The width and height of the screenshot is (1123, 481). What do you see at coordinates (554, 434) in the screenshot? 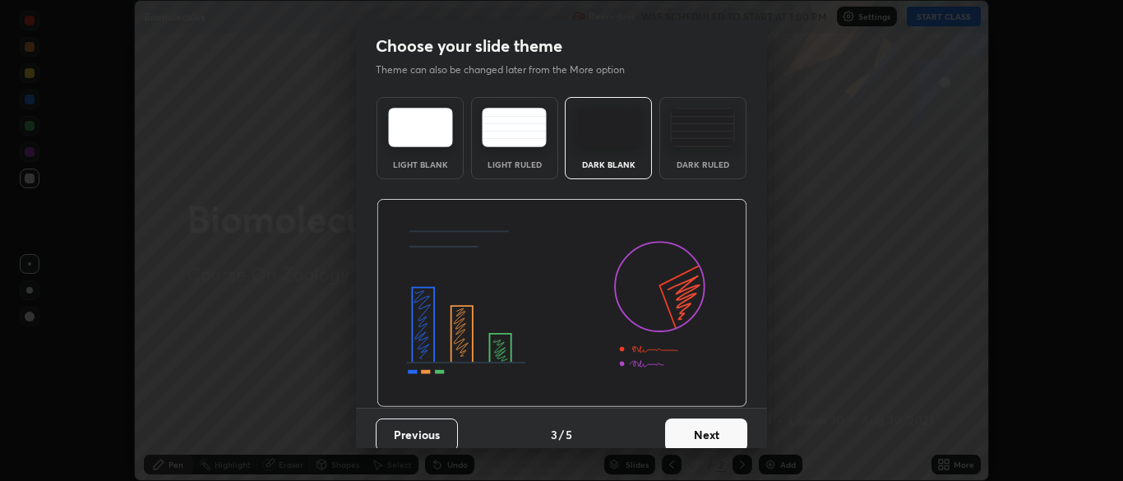
I see `h4: 3` at bounding box center [554, 434].